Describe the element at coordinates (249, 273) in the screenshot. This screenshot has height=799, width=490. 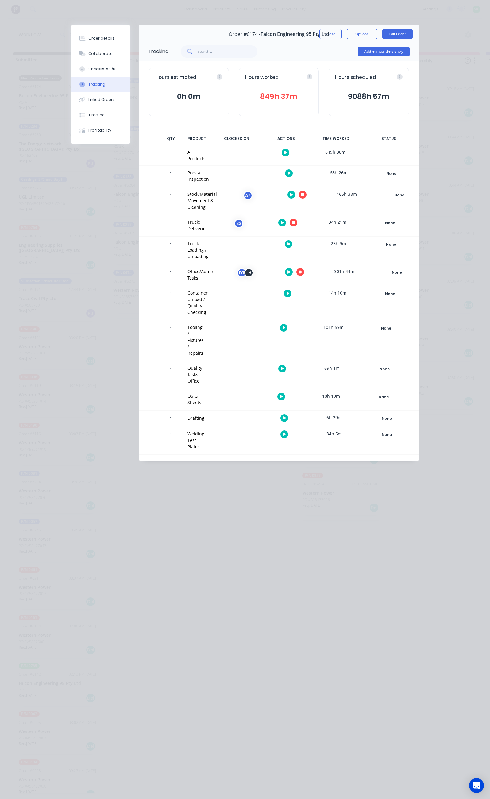
I see `div: LH` at that location.